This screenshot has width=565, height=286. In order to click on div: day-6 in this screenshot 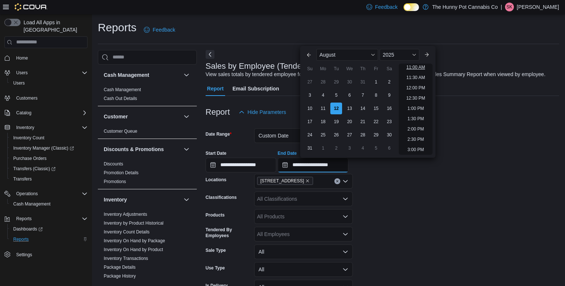, I will do `click(350, 95)`.